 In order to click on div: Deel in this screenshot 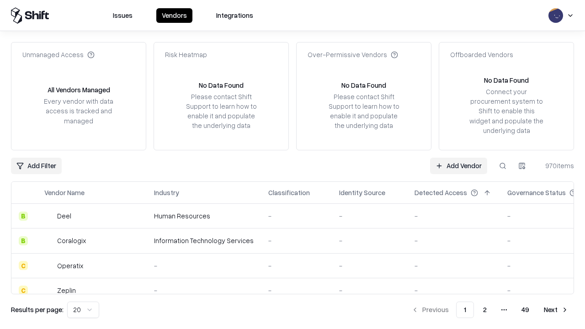, I will do `click(64, 216)`.